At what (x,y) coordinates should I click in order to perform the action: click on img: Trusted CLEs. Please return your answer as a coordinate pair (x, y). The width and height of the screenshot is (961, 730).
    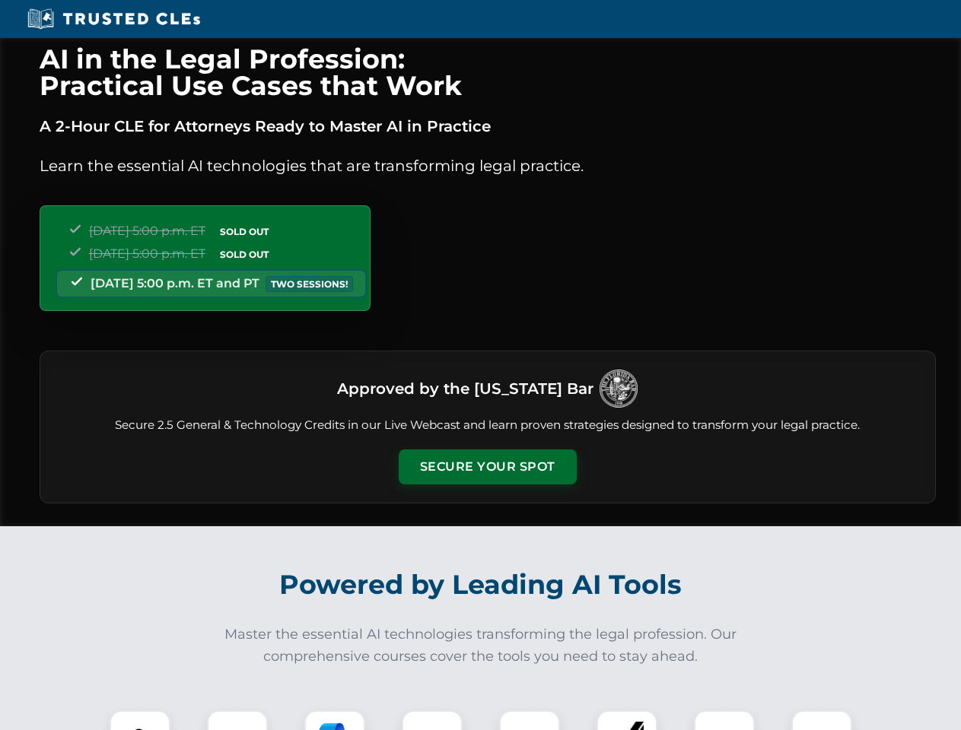
    Looking at the image, I should click on (113, 19).